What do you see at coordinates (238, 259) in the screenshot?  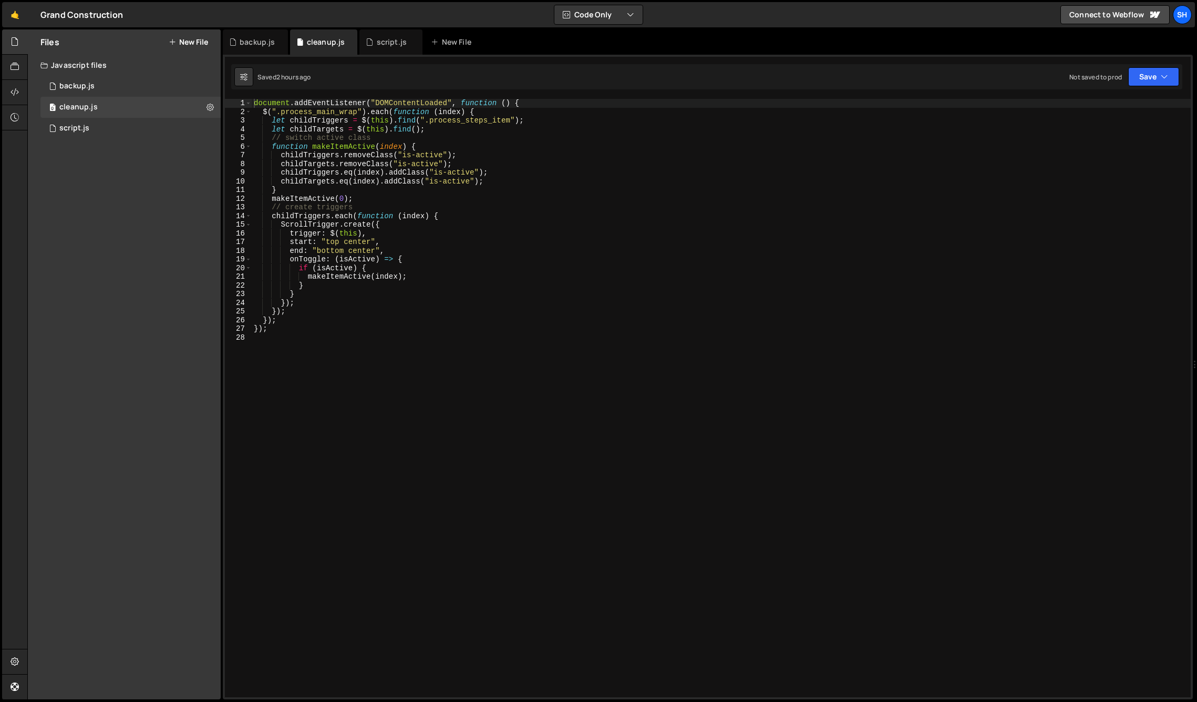 I see `div: 19` at bounding box center [238, 259].